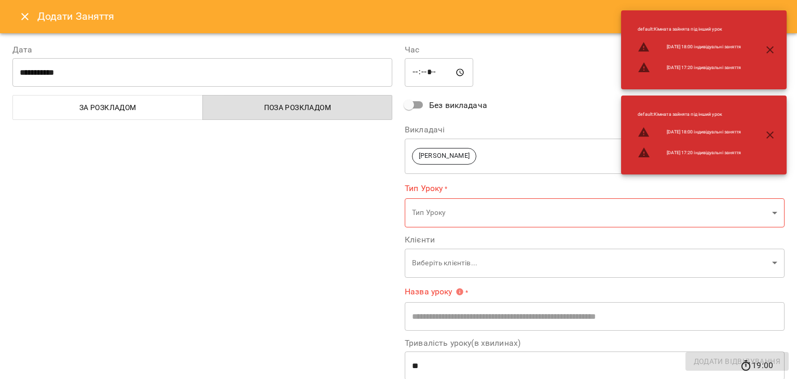 The height and width of the screenshot is (379, 797). Describe the element at coordinates (297, 107) in the screenshot. I see `button: Поза розкладом` at that location.